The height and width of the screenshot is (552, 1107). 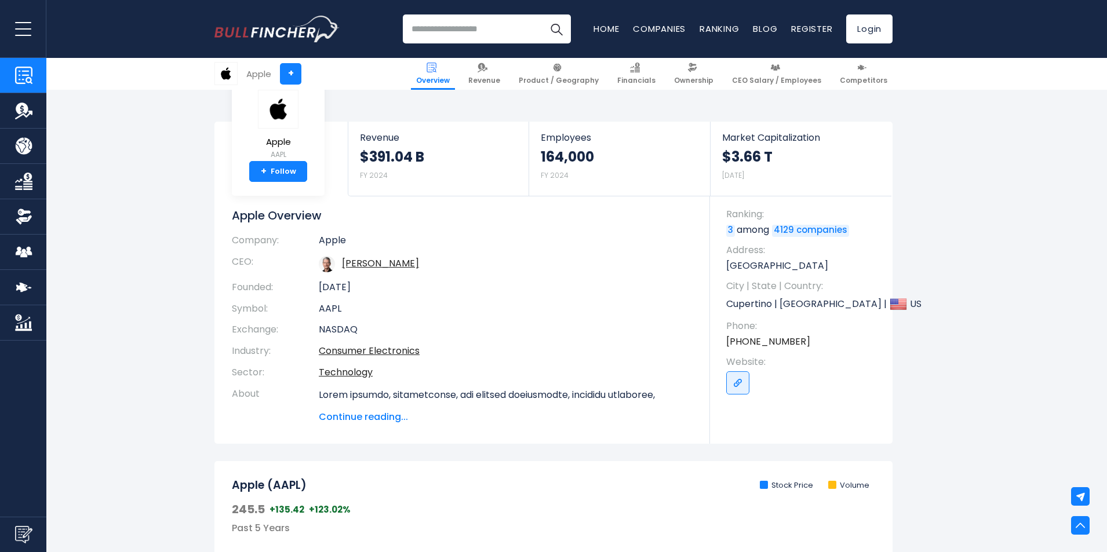 I want to click on a: Ownership, so click(x=694, y=74).